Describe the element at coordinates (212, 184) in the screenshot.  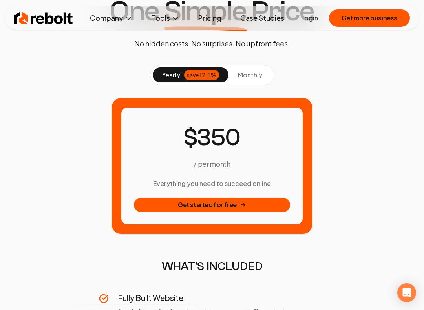
I see `h3: Everything you need to succeed online` at that location.